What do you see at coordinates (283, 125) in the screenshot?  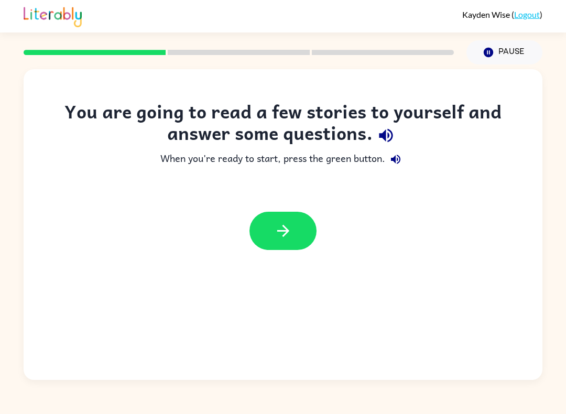 I see `div: You are going to read a few stories to yourself and answer some questions.` at bounding box center [283, 125].